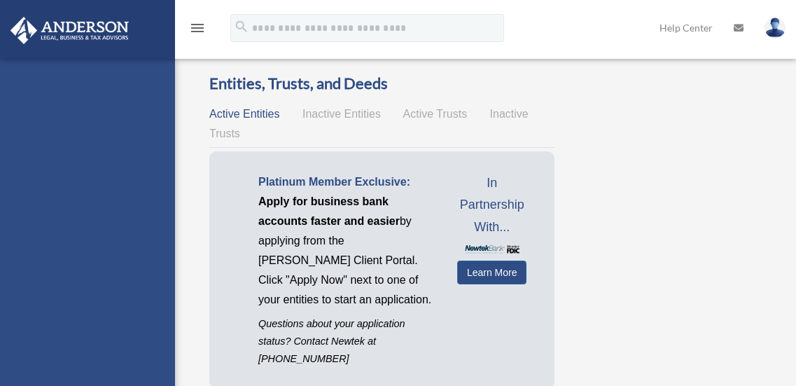 This screenshot has width=796, height=386. What do you see at coordinates (244, 113) in the screenshot?
I see `span: Active Entities` at bounding box center [244, 113].